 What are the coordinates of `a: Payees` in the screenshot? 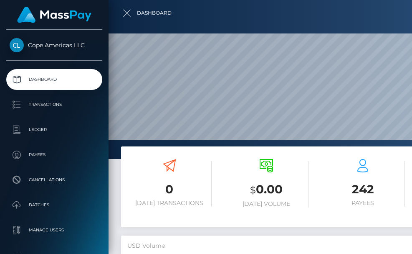 It's located at (54, 155).